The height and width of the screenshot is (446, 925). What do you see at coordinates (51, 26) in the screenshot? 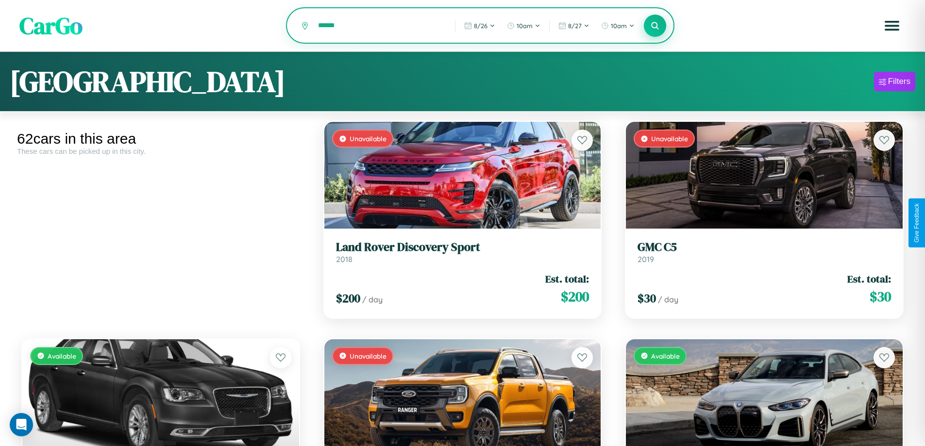
I see `span: CarGo` at bounding box center [51, 26].